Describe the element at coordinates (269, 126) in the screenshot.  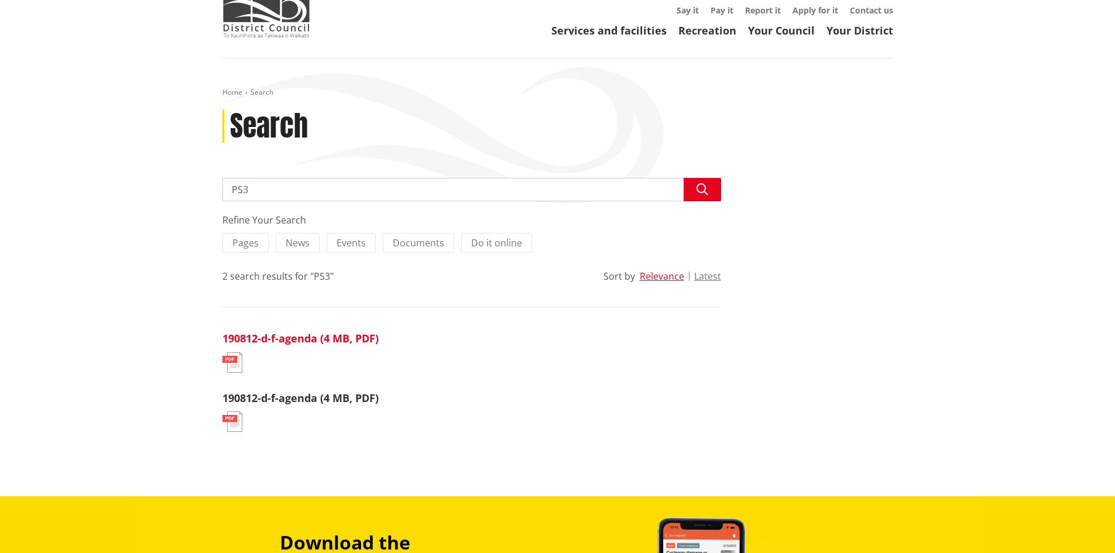
I see `h1: Search` at that location.